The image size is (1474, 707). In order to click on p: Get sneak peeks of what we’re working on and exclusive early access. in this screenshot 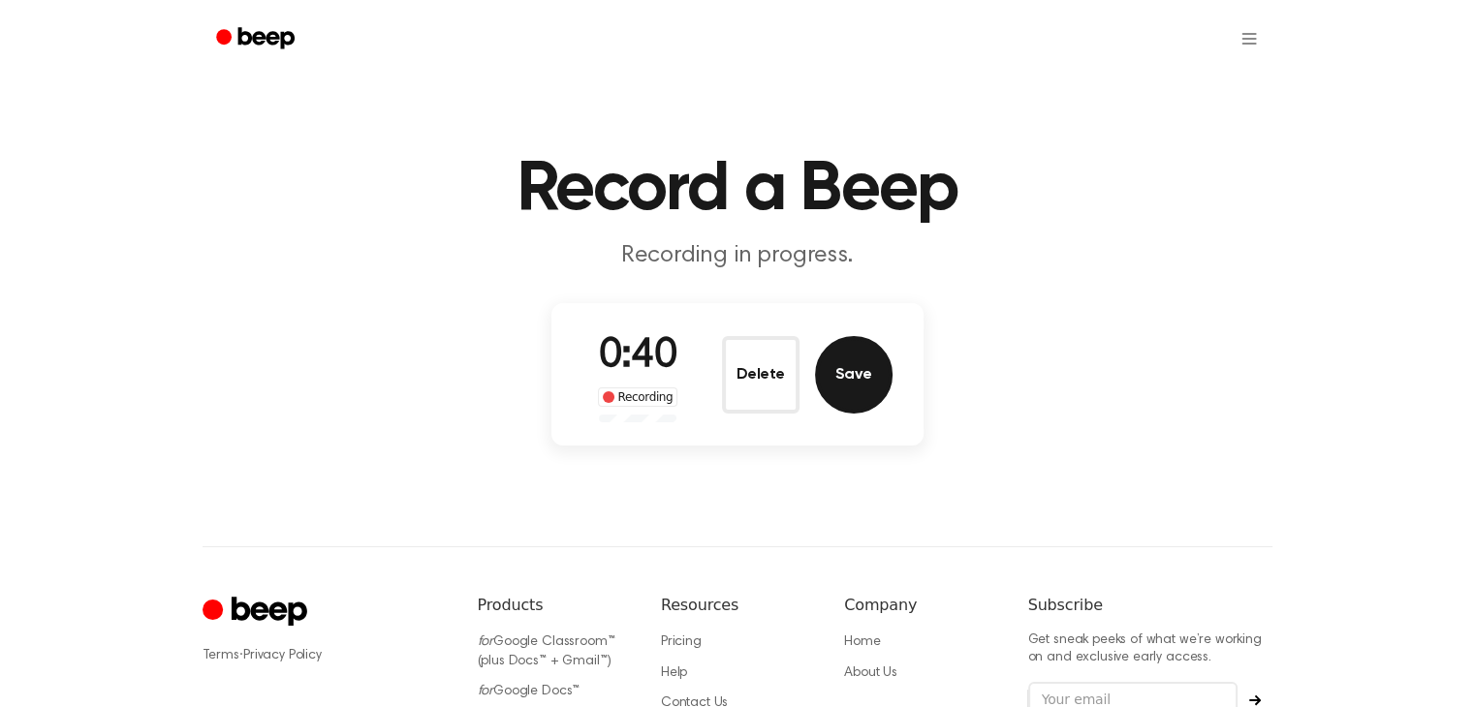, I will do `click(1150, 649)`.